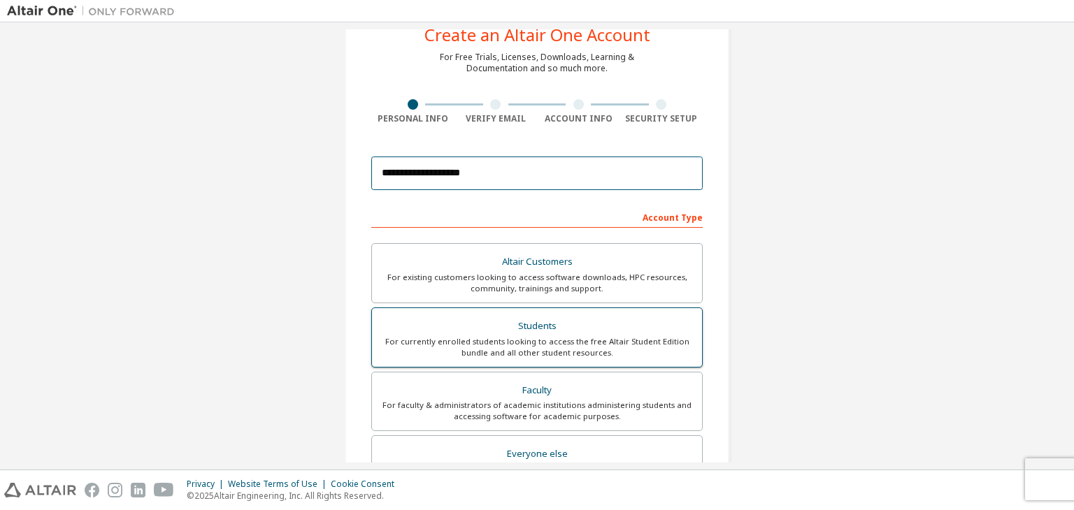  I want to click on div: Personal Info, so click(413, 119).